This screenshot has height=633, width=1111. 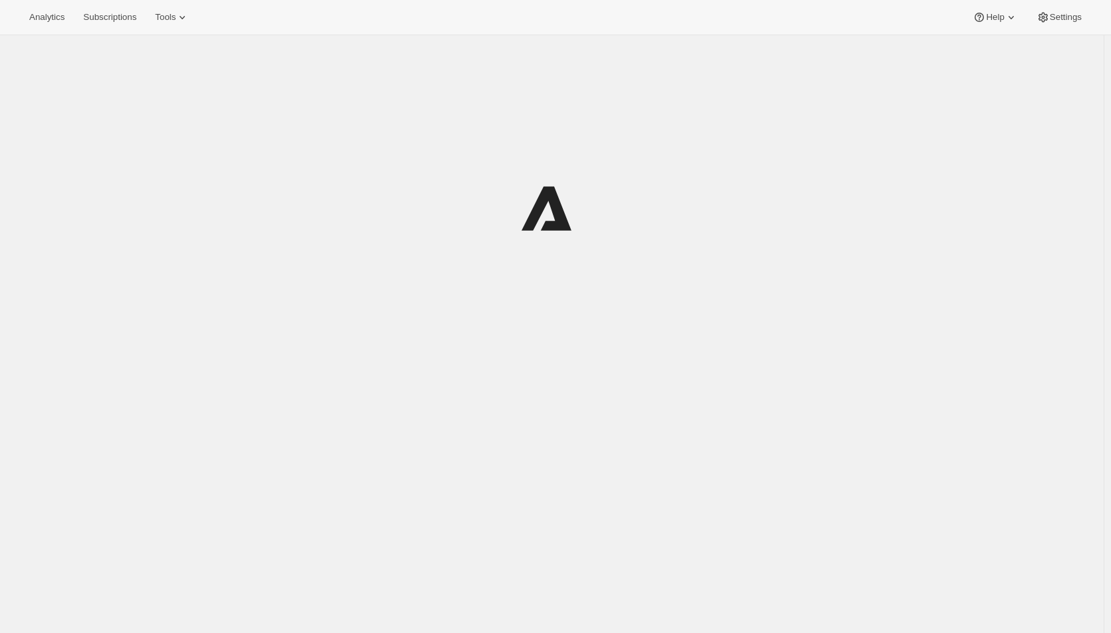 What do you see at coordinates (1066, 17) in the screenshot?
I see `span: Settings` at bounding box center [1066, 17].